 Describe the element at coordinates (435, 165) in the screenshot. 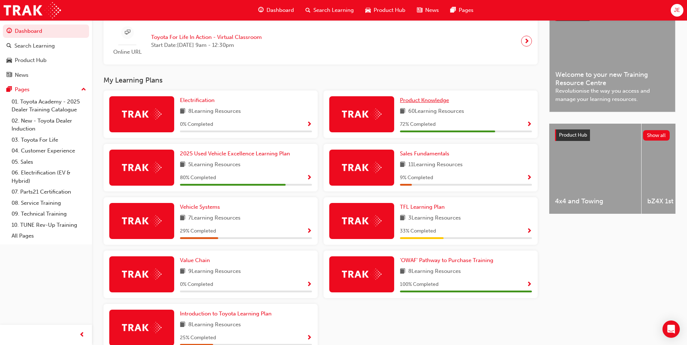

I see `span: 11 Learning Resources` at that location.